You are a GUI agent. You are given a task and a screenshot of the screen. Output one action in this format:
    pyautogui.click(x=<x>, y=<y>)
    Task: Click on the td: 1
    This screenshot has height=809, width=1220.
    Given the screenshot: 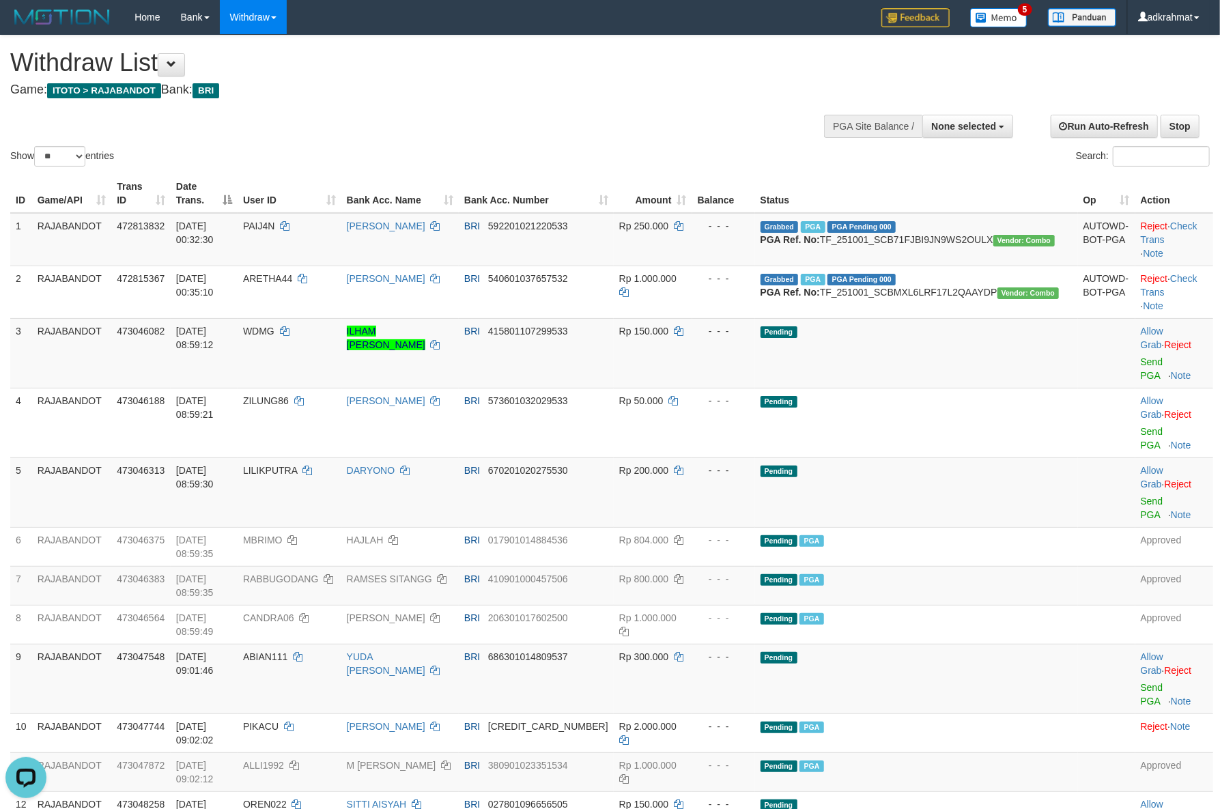 What is the action you would take?
    pyautogui.click(x=21, y=240)
    